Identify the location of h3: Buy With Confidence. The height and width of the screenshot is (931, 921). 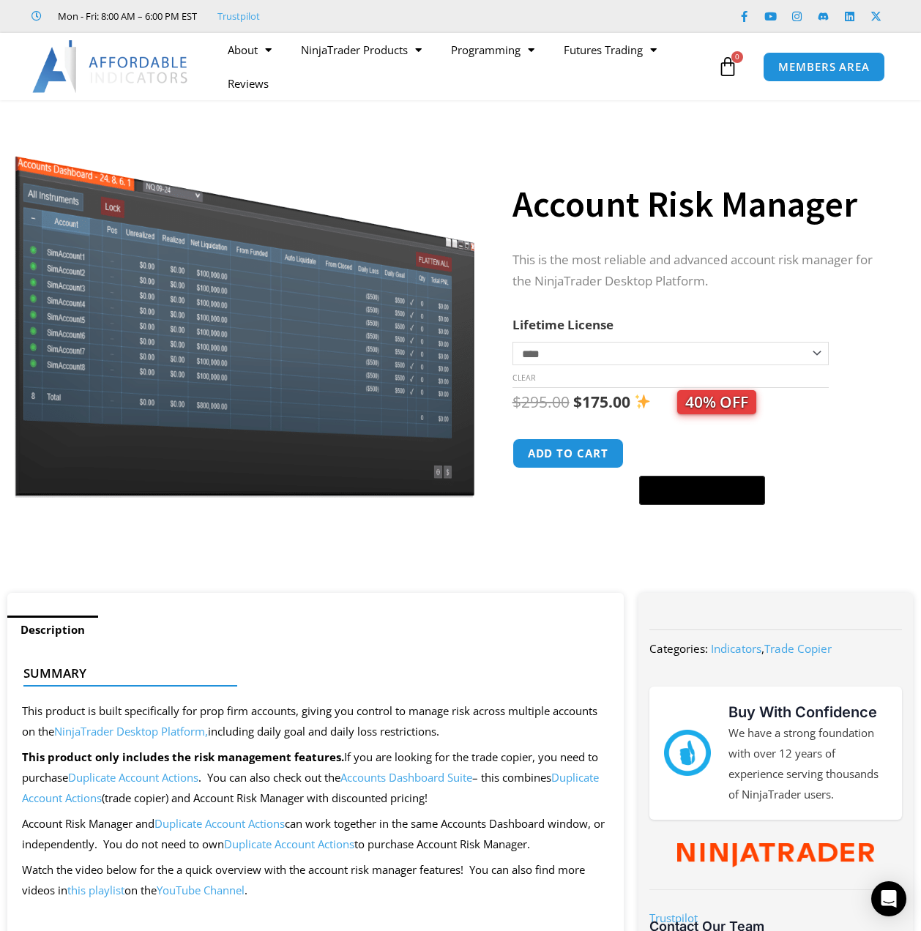
(808, 712).